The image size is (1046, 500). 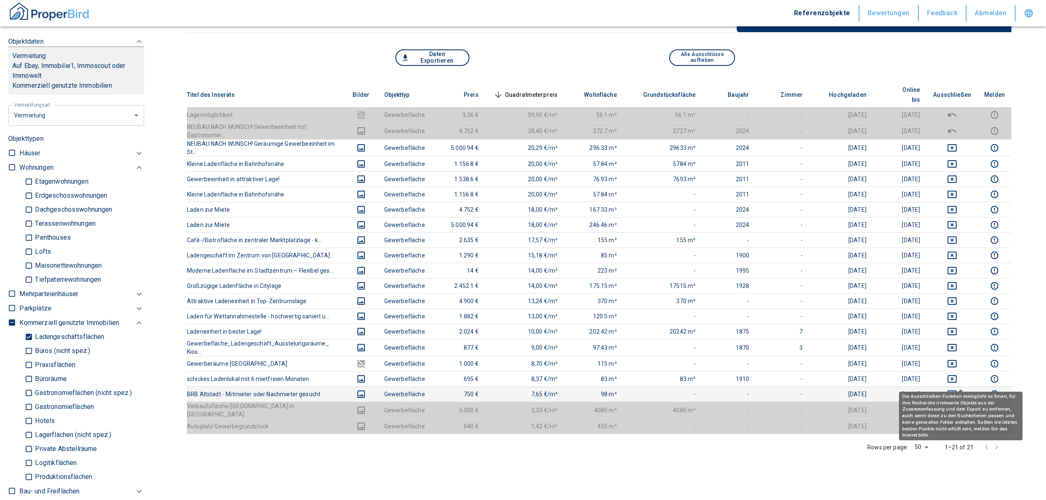 I want to click on p: Penthouses, so click(x=52, y=238).